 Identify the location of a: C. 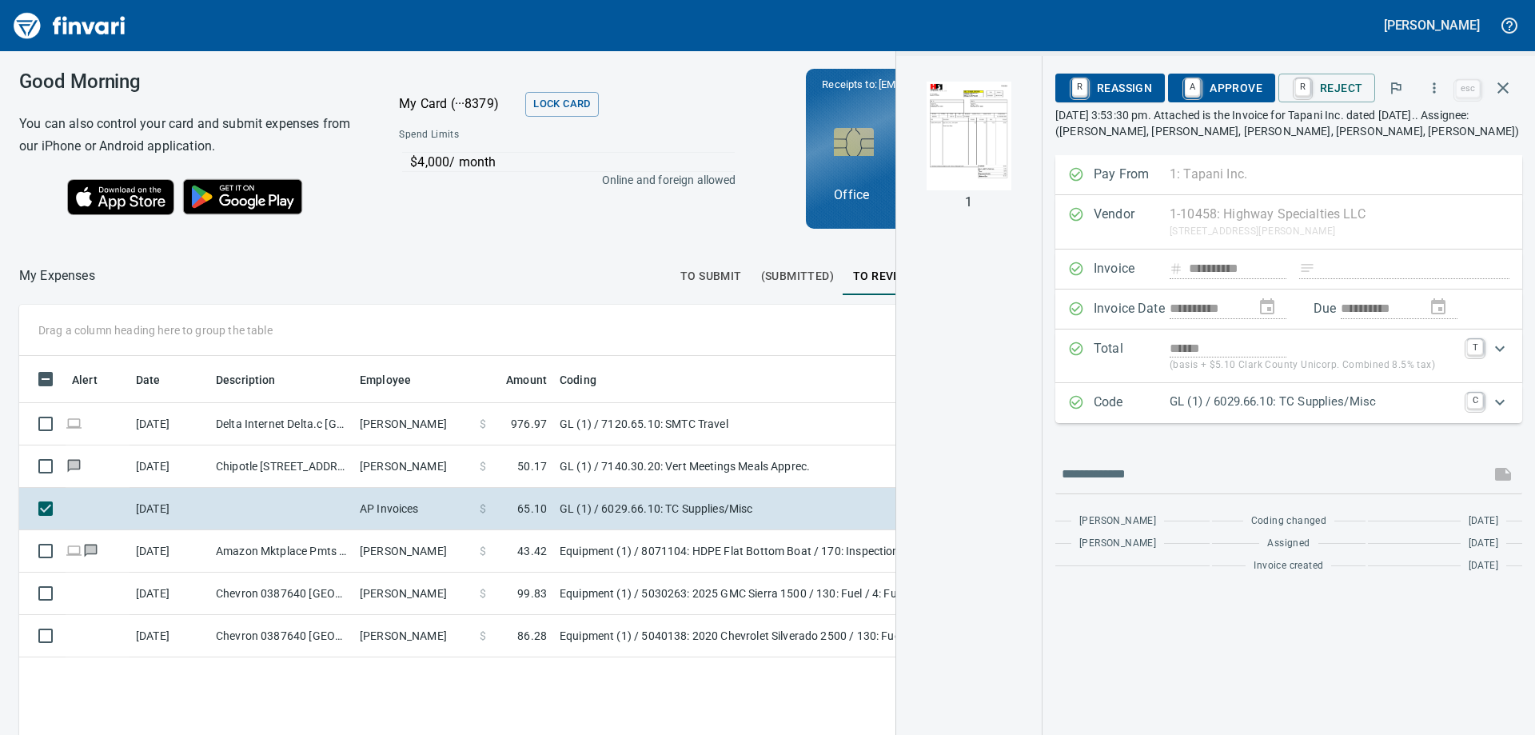
(1475, 400).